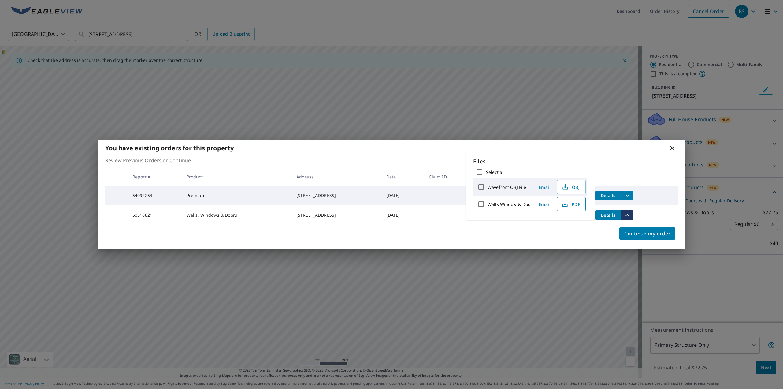 The width and height of the screenshot is (783, 389). I want to click on button: OBJ, so click(572, 187).